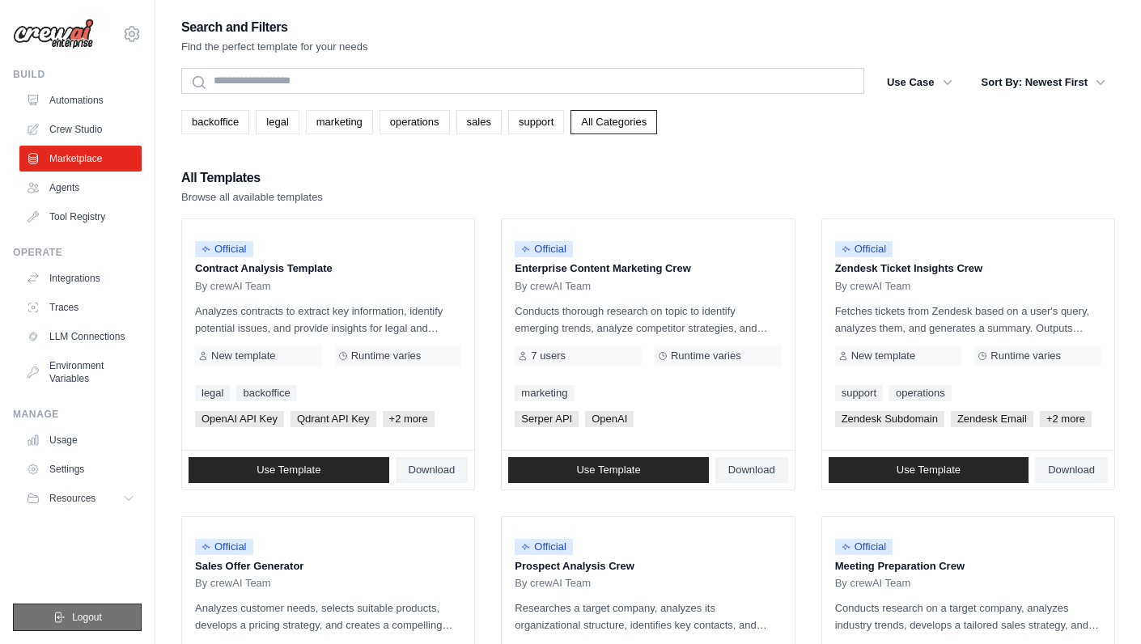 Image resolution: width=1141 pixels, height=644 pixels. Describe the element at coordinates (80, 440) in the screenshot. I see `a: Usage` at that location.